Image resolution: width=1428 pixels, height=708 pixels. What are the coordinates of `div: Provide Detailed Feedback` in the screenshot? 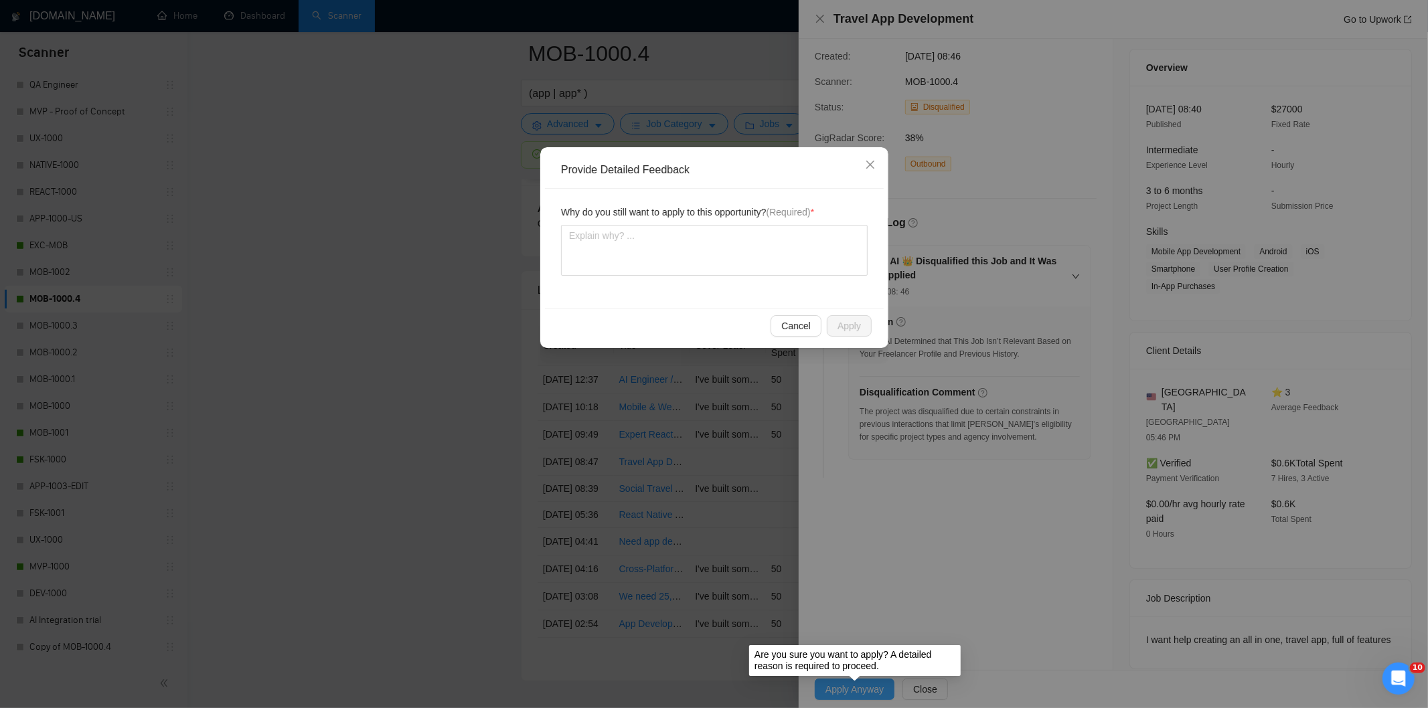 It's located at (719, 170).